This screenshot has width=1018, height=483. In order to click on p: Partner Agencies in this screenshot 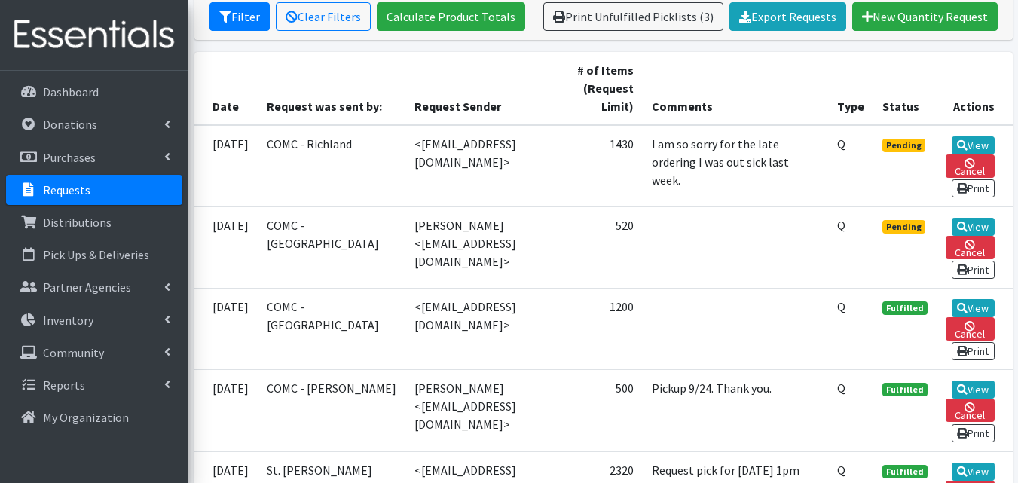, I will do `click(87, 287)`.